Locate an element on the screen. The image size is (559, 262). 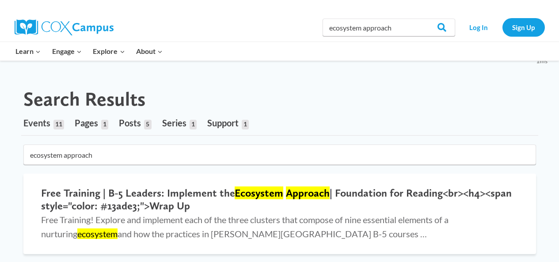
mark: Approach is located at coordinates (308, 193).